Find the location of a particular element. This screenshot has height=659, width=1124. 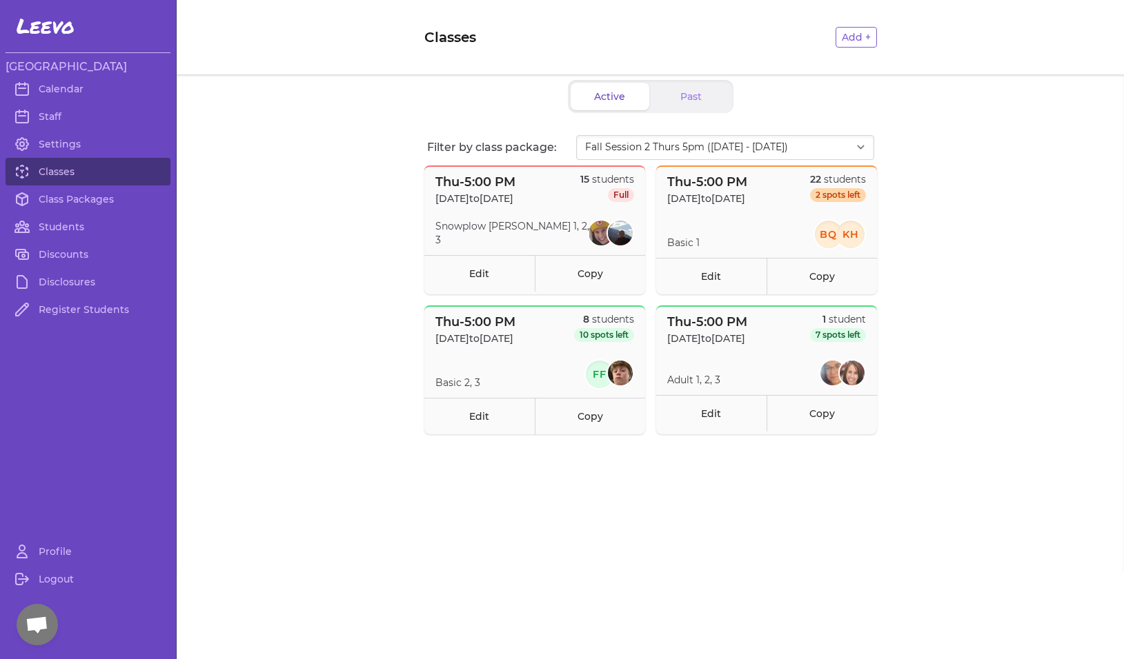

a: Staff is located at coordinates (88, 117).